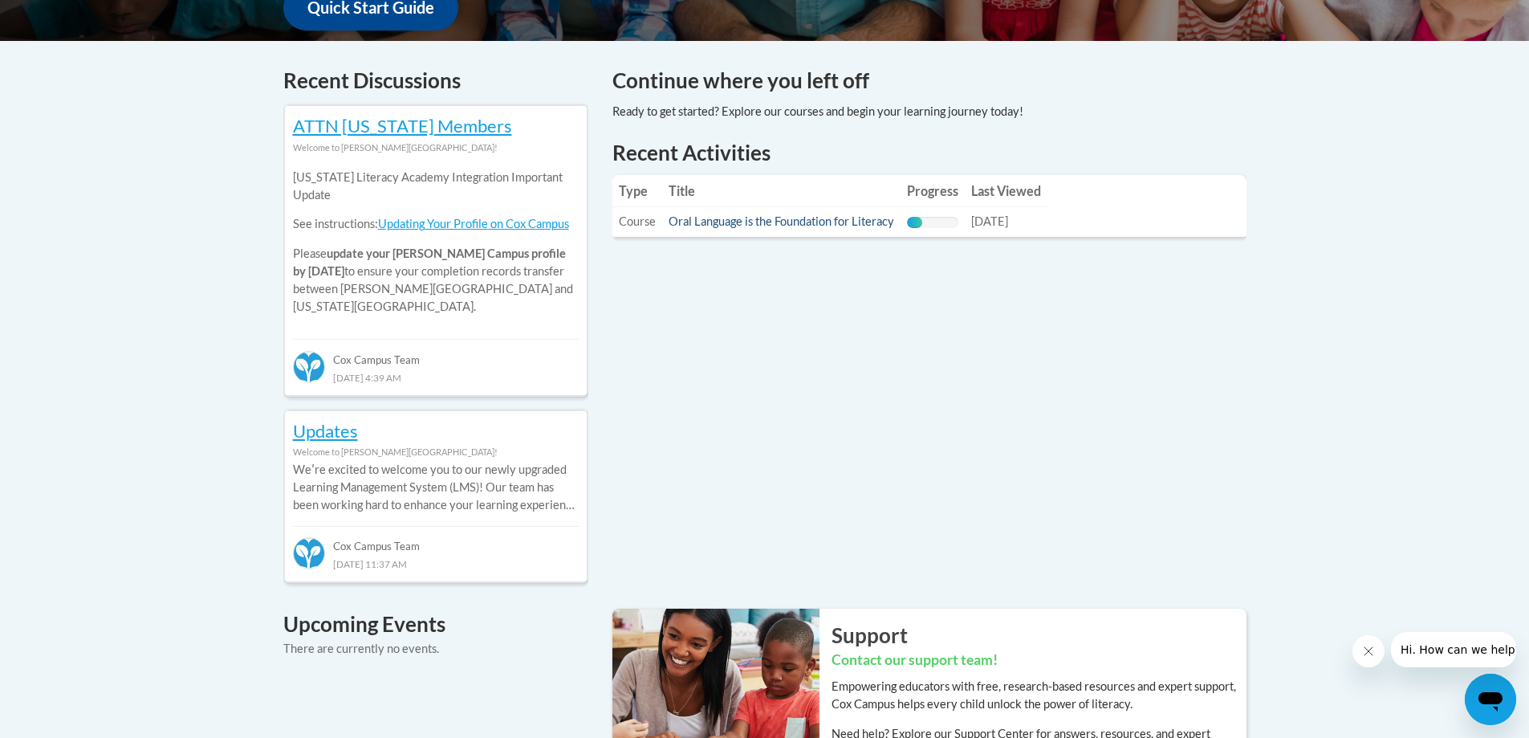 Image resolution: width=1529 pixels, height=738 pixels. I want to click on h2: Support, so click(1039, 635).